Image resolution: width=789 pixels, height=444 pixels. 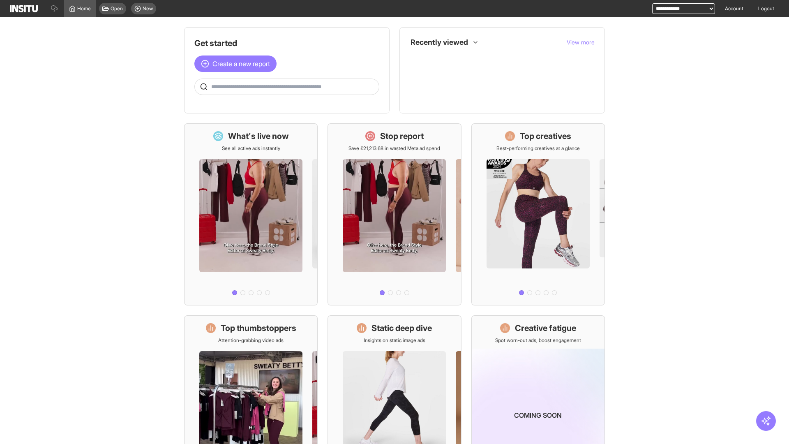 I want to click on button: Create a new report, so click(x=235, y=64).